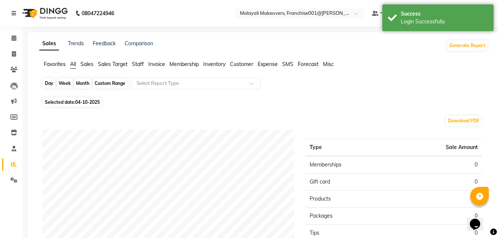 This screenshot has width=498, height=238. What do you see at coordinates (110, 84) in the screenshot?
I see `div: Custom Range` at bounding box center [110, 84].